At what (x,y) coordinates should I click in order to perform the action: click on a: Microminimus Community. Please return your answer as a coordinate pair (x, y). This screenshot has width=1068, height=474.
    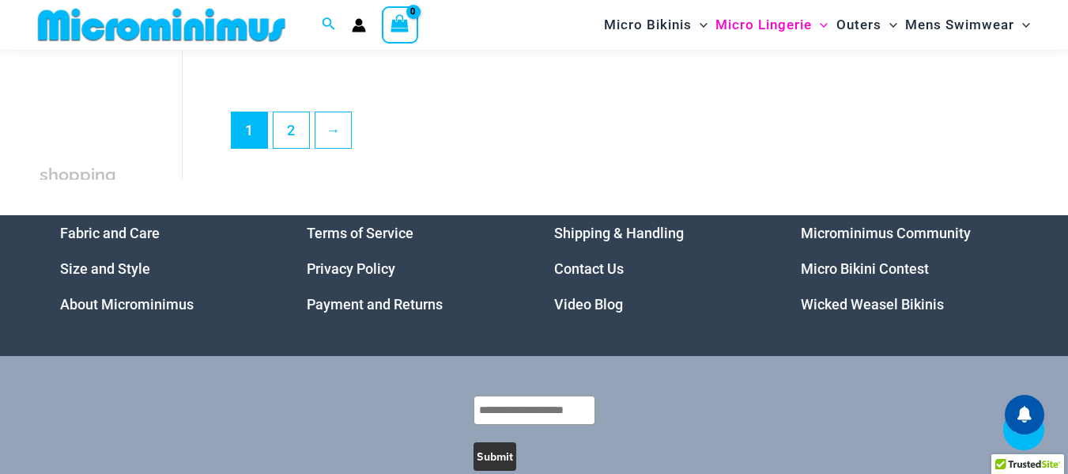
    Looking at the image, I should click on (885, 232).